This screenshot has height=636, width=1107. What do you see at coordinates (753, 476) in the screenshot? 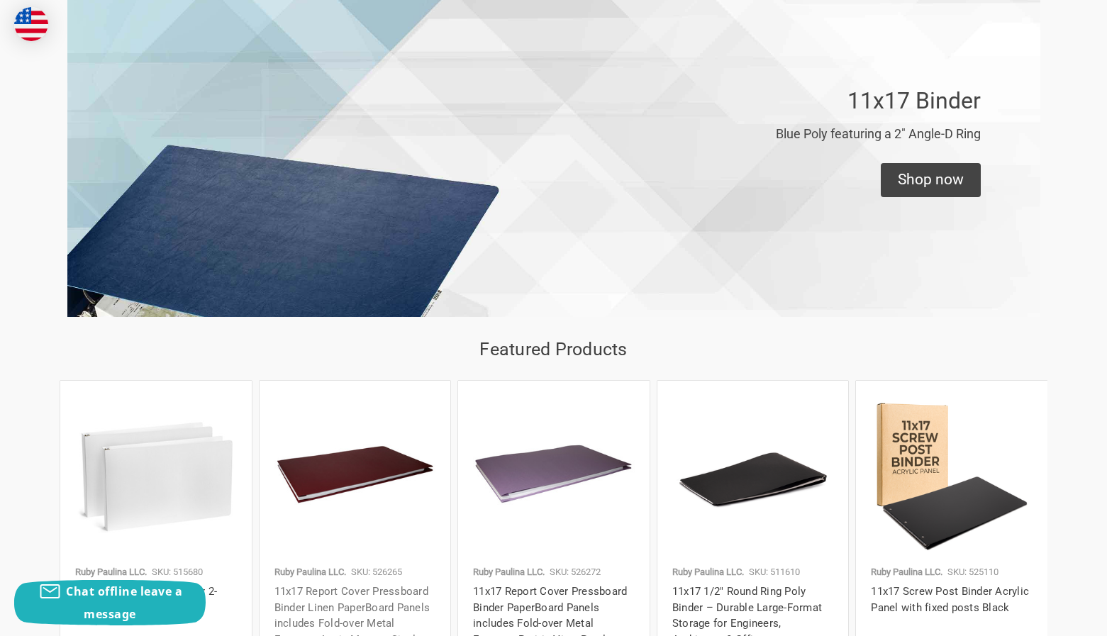
I see `a: 11x17 1/2" Round Ring Poly Binder – Durable Large-Format Storage for Engineers, Architects & Offices` at bounding box center [753, 476].